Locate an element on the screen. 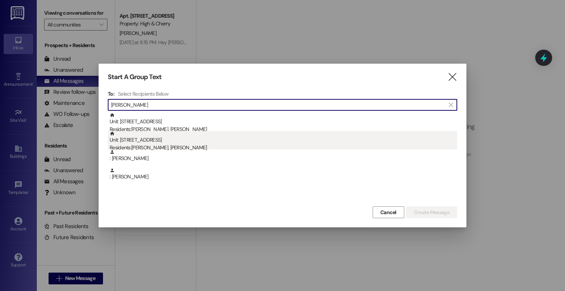 The height and width of the screenshot is (291, 565). h3: To: is located at coordinates (111, 94).